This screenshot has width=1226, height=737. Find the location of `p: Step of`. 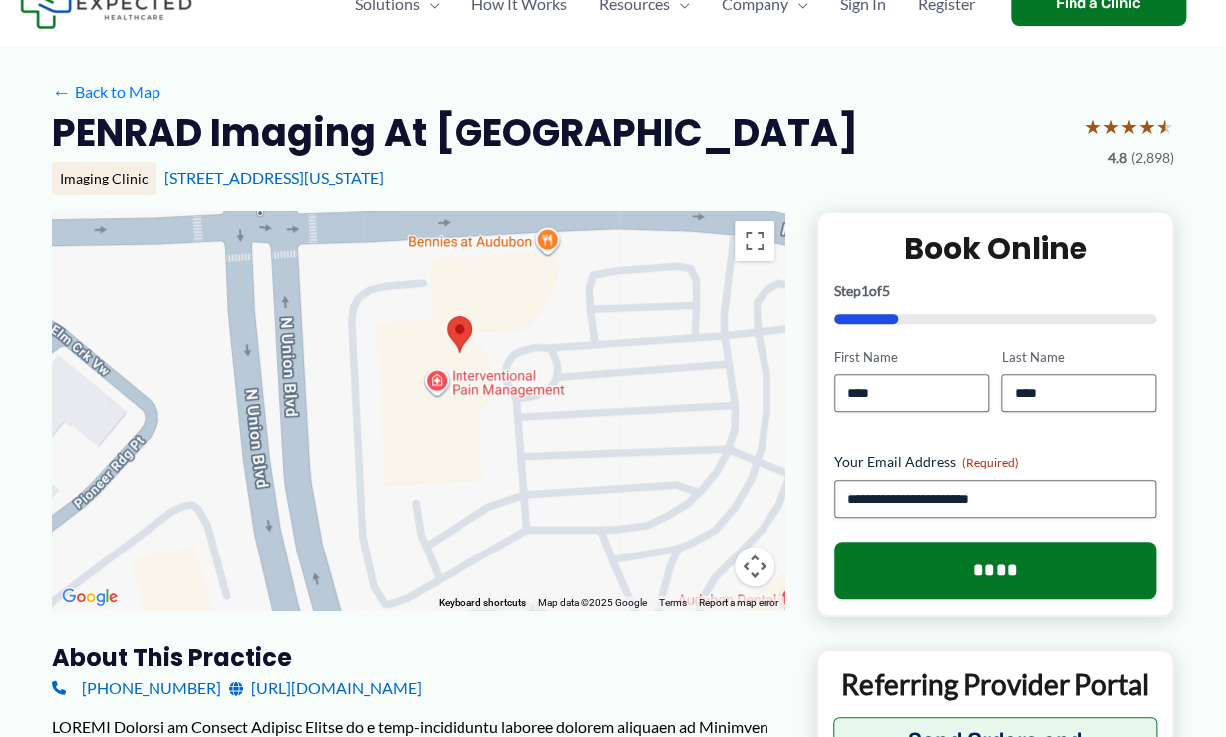

p: Step of is located at coordinates (995, 291).